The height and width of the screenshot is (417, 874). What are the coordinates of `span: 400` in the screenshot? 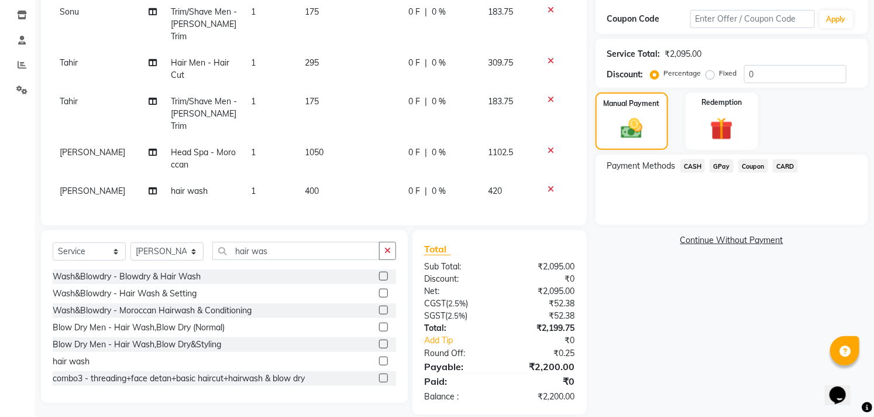 It's located at (312, 191).